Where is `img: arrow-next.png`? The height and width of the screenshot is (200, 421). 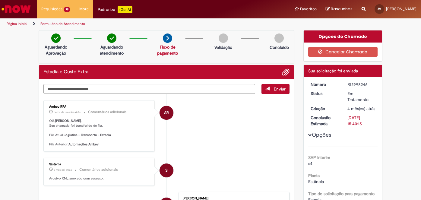
img: arrow-next.png is located at coordinates (167, 38).